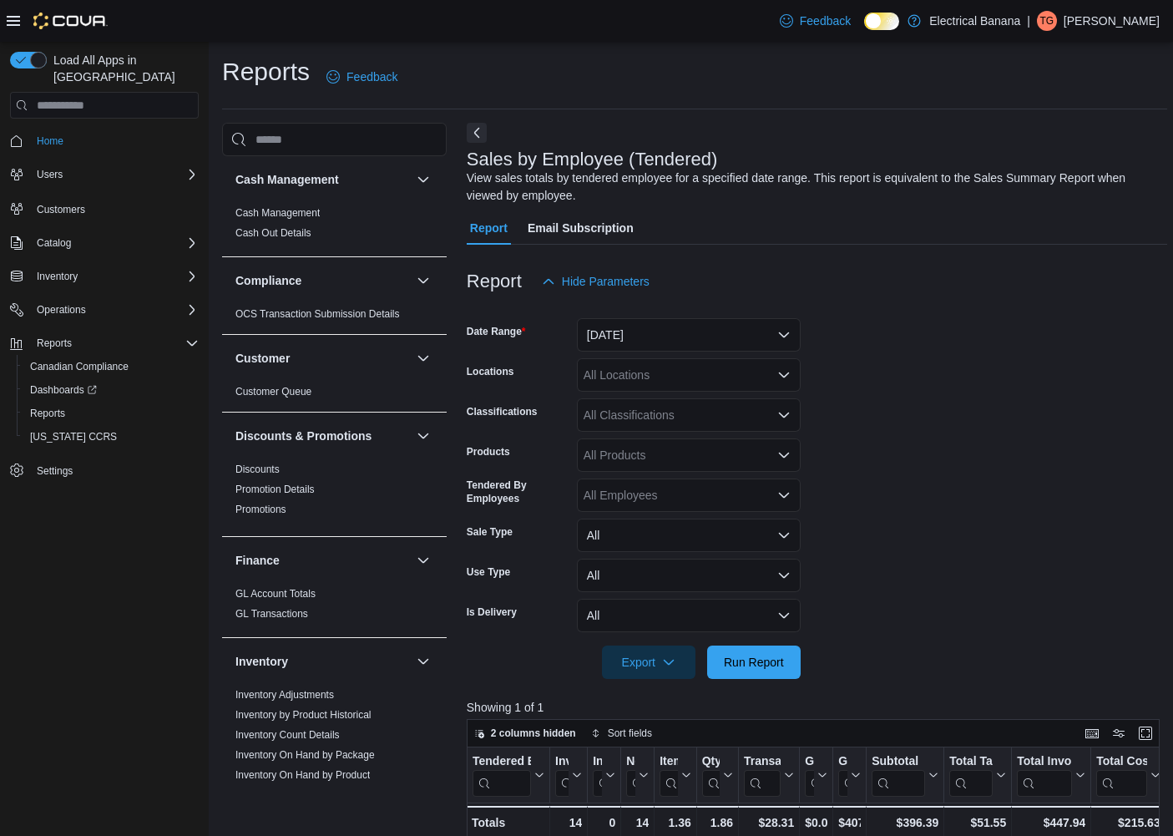  Describe the element at coordinates (717, 822) in the screenshot. I see `div: 1.86` at that location.